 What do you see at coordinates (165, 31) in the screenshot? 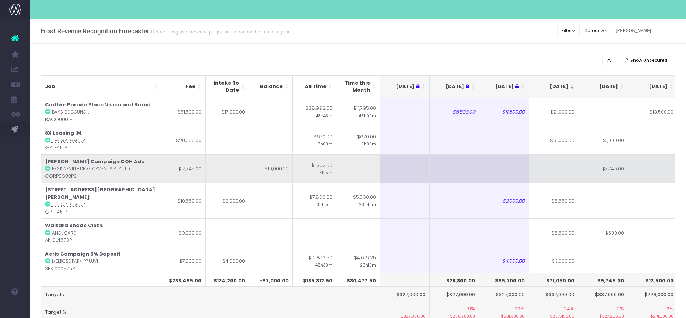
I see `h3: Frost Revenue Recognition Forecaster` at bounding box center [165, 31].